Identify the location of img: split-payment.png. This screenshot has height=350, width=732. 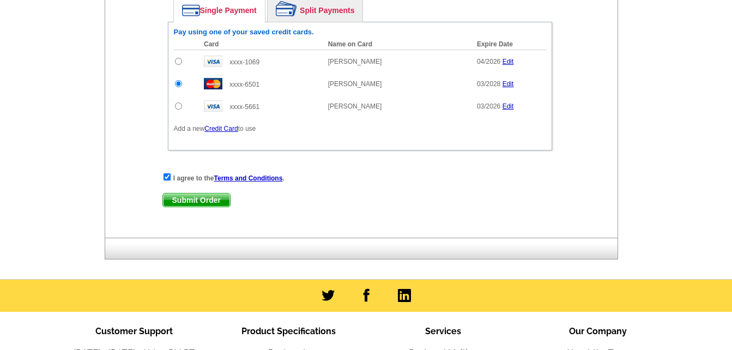
(286, 9).